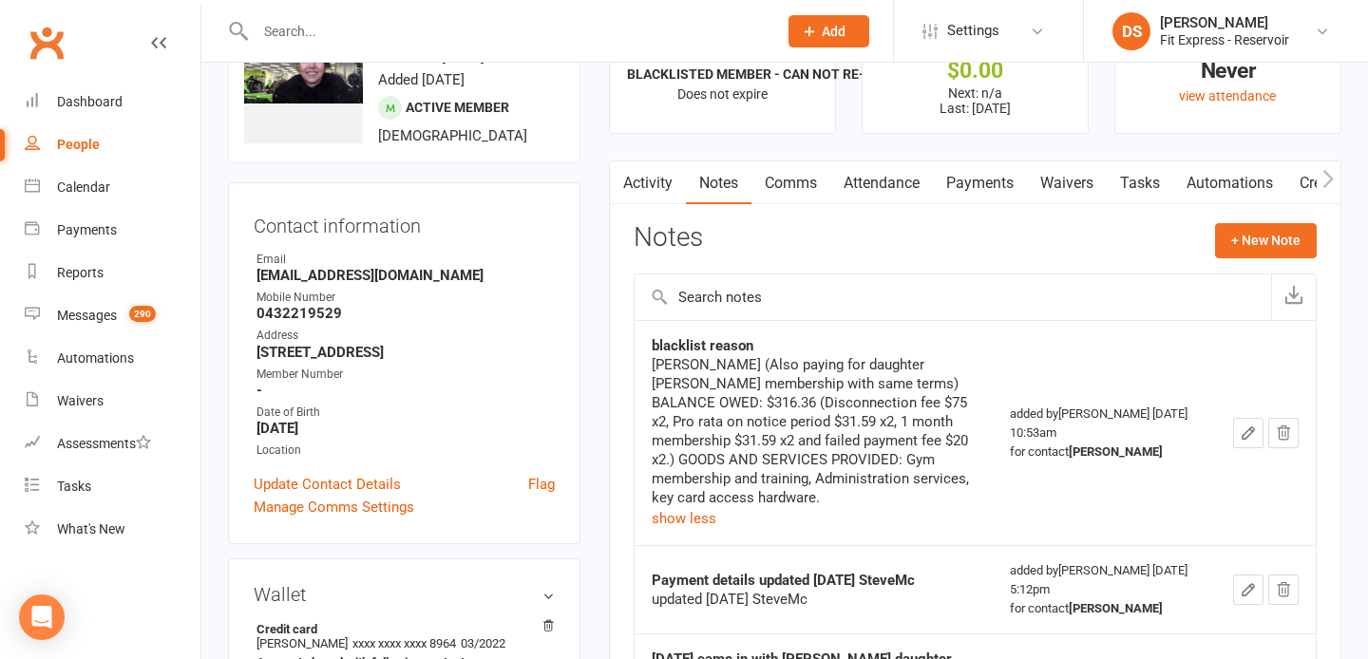 The image size is (1368, 659). I want to click on a: Attendance, so click(882, 183).